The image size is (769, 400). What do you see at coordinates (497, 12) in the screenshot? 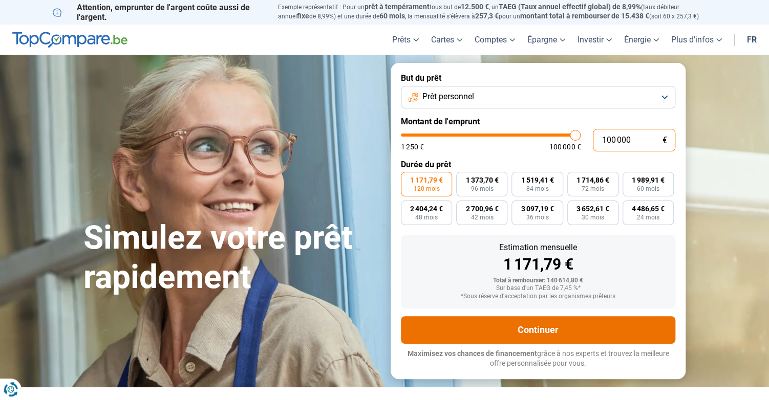
I see `p: Exemple représentatif : Pour un tous but de , un (taux débiteur annuel de 8,99%) et une durée de ...` at bounding box center [497, 12].